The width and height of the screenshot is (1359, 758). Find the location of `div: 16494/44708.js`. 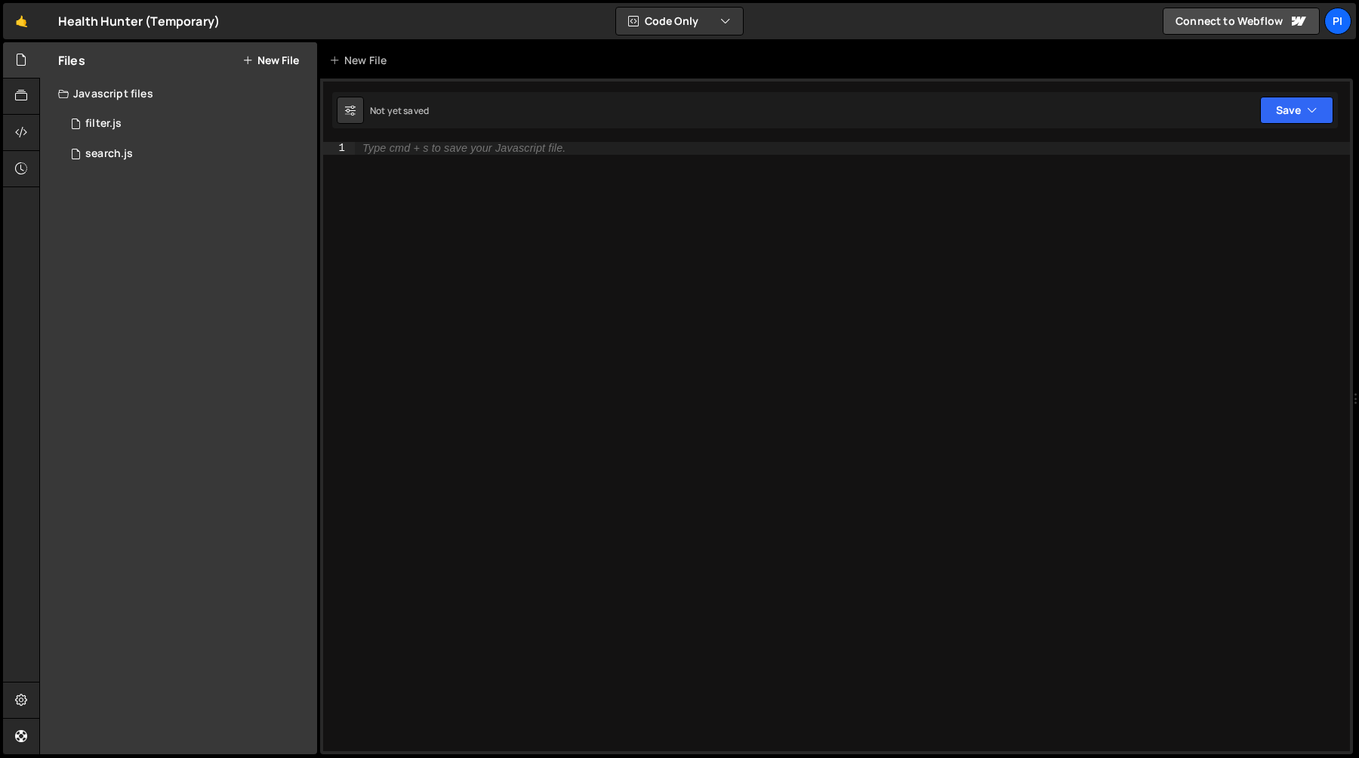

div: 16494/44708.js is located at coordinates (187, 124).